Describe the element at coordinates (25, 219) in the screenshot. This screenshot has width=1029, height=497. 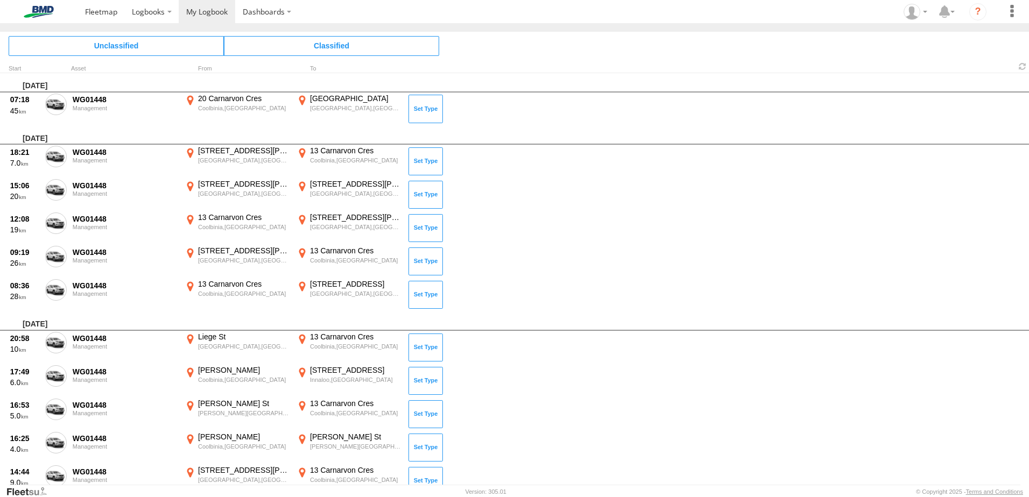
I see `div: 12:08` at that location.